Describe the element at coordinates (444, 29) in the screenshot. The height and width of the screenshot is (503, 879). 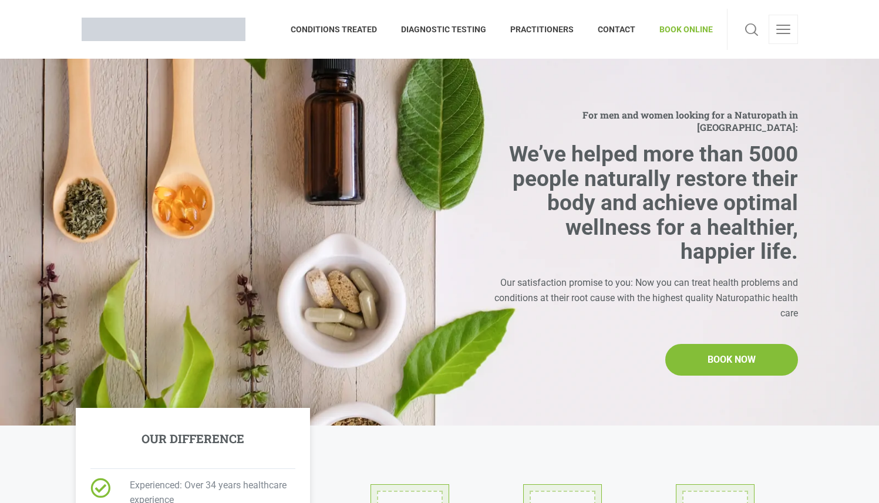
I see `span: DIAGNOSTIC TESTING` at that location.